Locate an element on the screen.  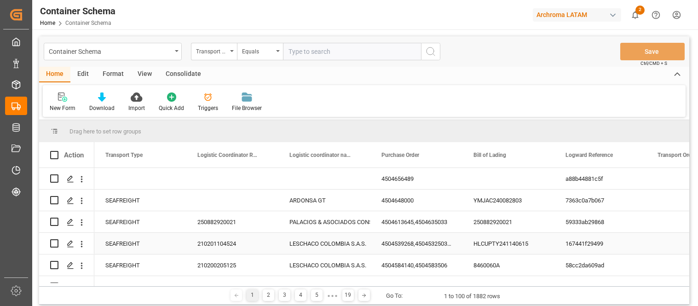
div: 250217000354 is located at coordinates (508, 287).